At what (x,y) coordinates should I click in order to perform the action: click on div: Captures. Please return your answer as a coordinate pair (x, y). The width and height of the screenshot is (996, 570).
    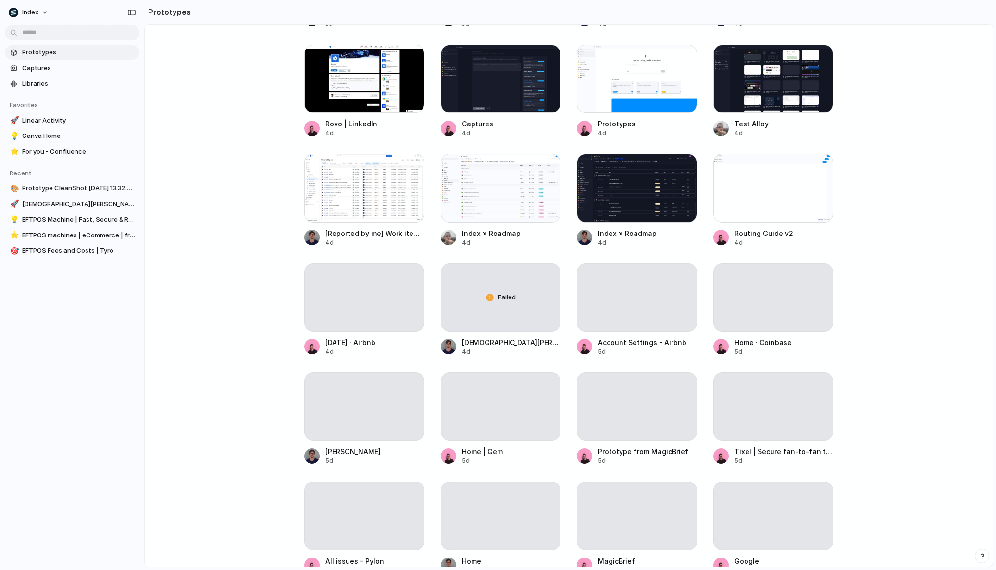
    Looking at the image, I should click on (477, 124).